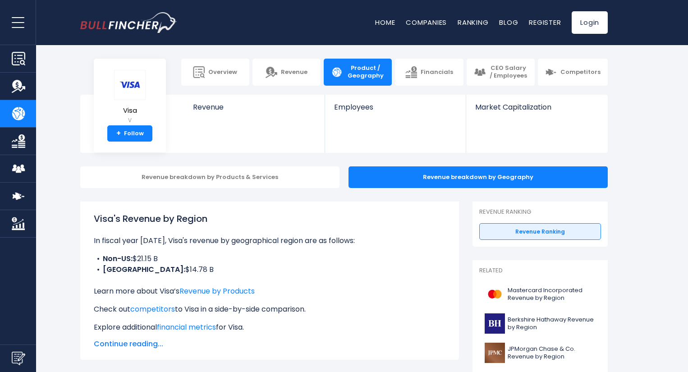  I want to click on img: bullfincher logo, so click(128, 23).